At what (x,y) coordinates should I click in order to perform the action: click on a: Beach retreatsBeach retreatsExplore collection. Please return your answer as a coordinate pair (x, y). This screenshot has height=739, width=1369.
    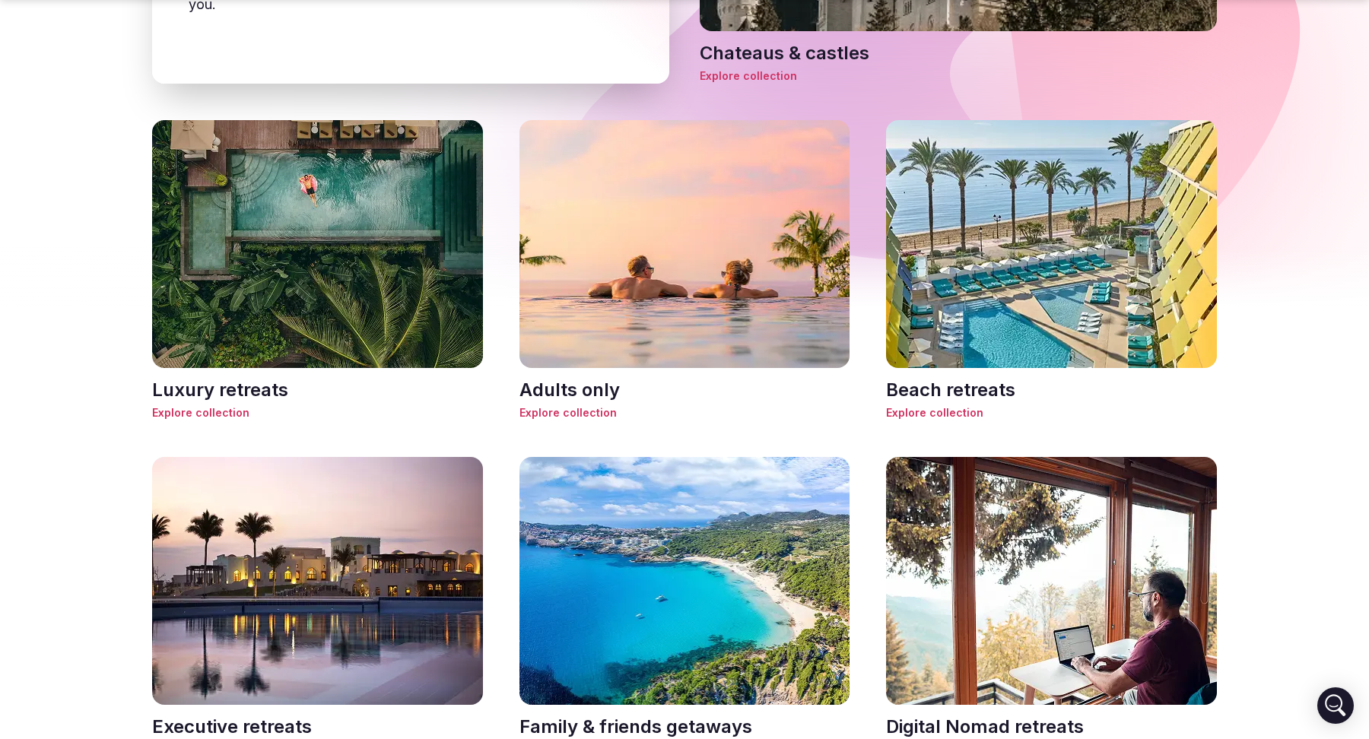
    Looking at the image, I should click on (1051, 270).